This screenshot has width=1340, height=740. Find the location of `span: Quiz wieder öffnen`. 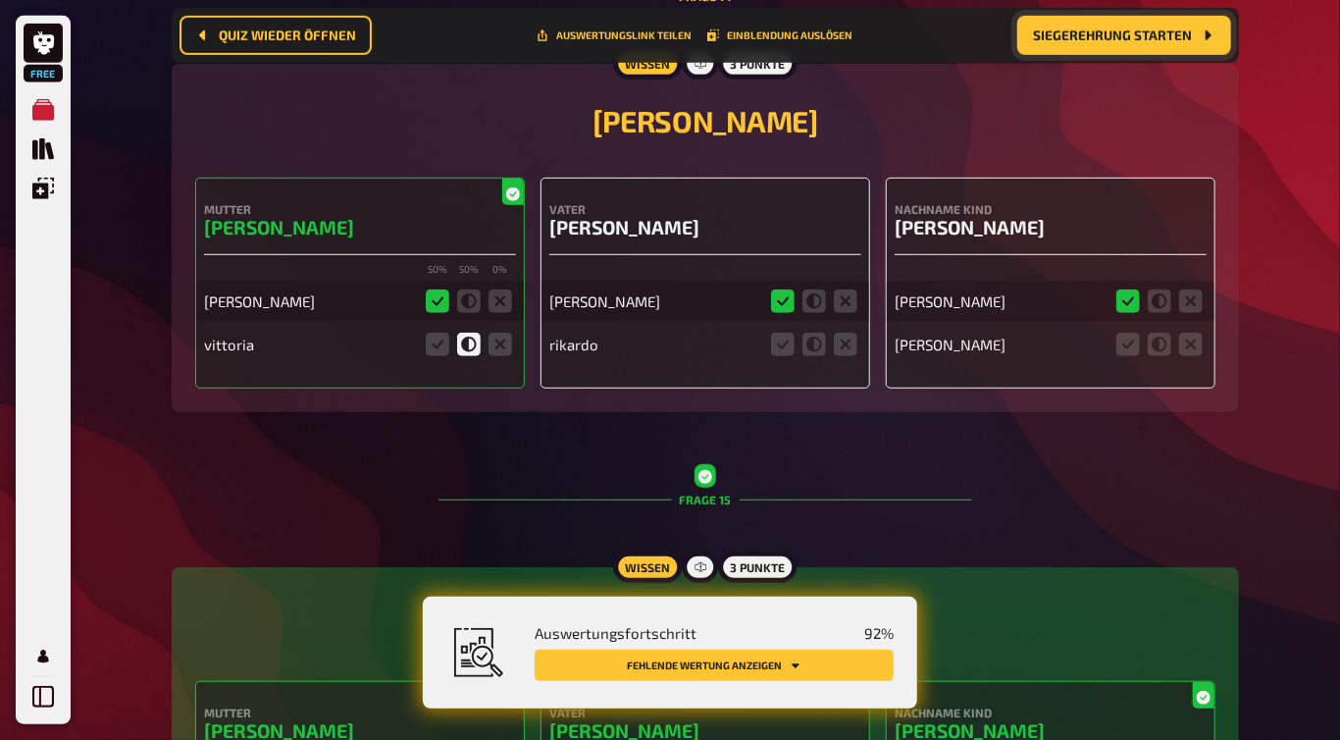

span: Quiz wieder öffnen is located at coordinates (287, 35).